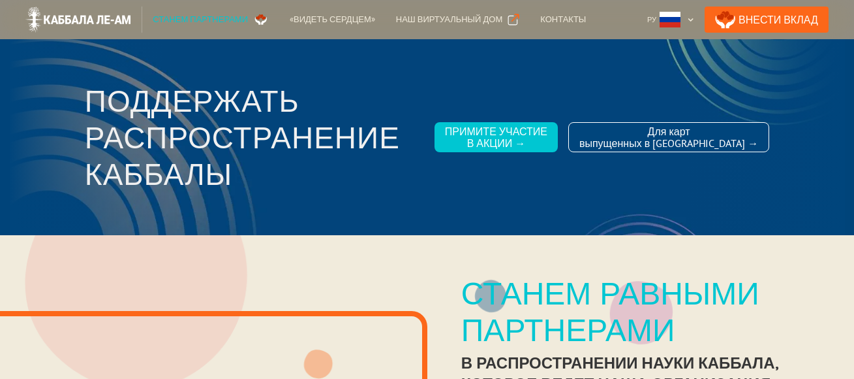 The width and height of the screenshot is (854, 379). What do you see at coordinates (496, 137) in the screenshot?
I see `a: Примите участиев акции →` at bounding box center [496, 137].